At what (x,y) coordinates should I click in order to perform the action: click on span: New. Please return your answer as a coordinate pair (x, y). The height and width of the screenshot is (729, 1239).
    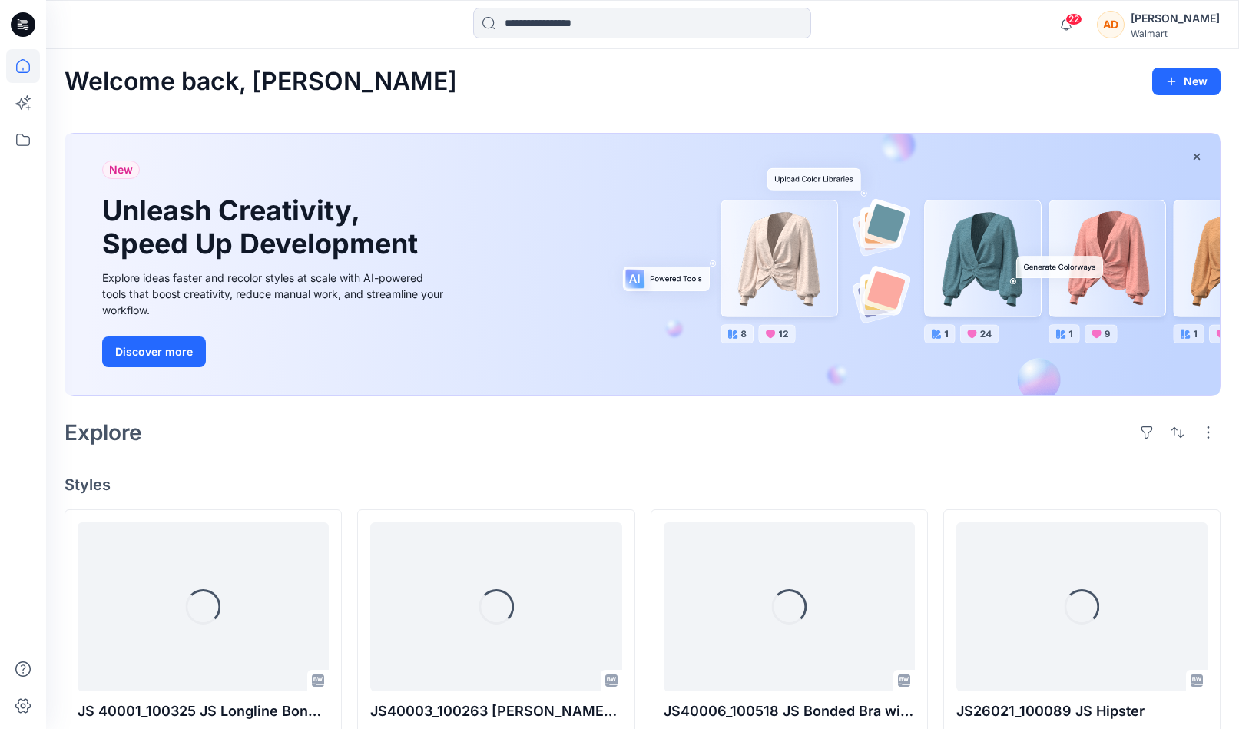
    Looking at the image, I should click on (121, 170).